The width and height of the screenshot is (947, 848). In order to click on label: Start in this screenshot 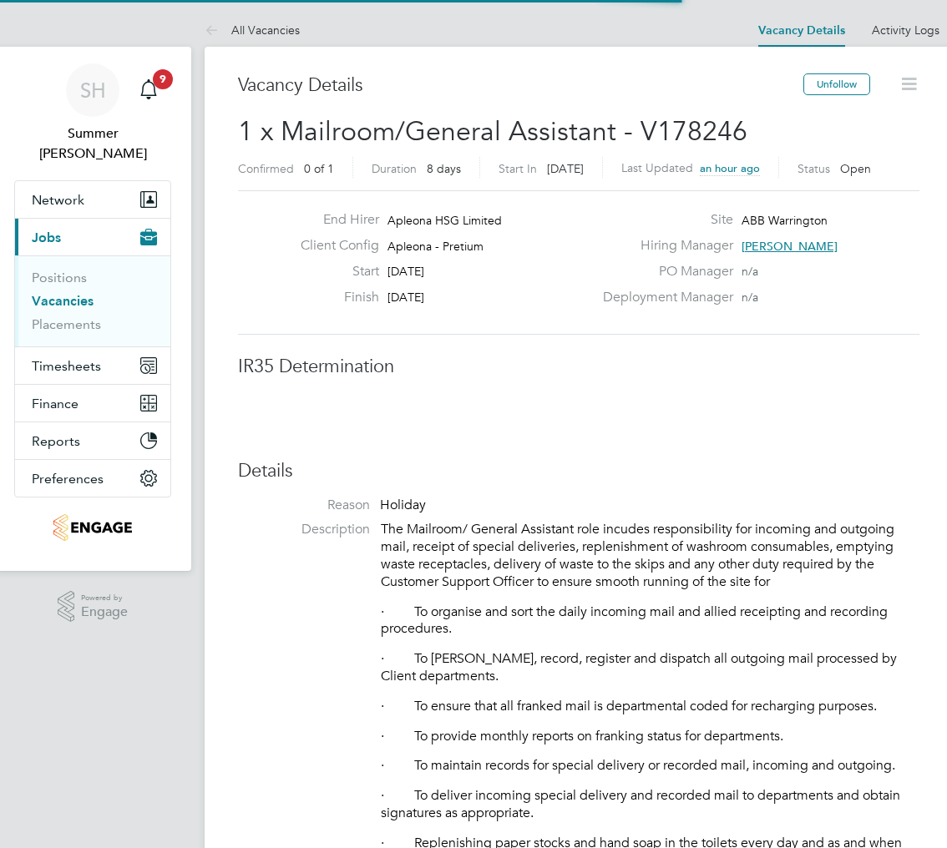, I will do `click(333, 271)`.